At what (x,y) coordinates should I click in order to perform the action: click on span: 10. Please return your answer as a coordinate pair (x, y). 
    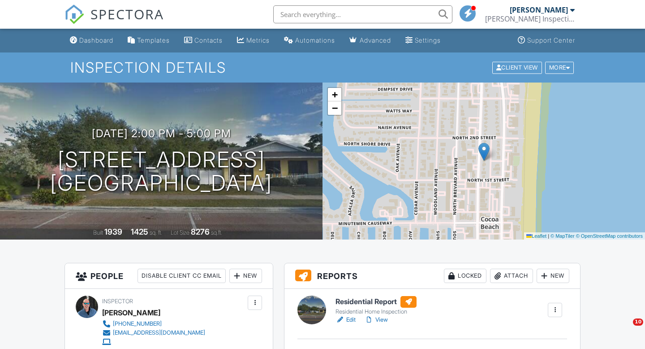
    Looking at the image, I should click on (638, 322).